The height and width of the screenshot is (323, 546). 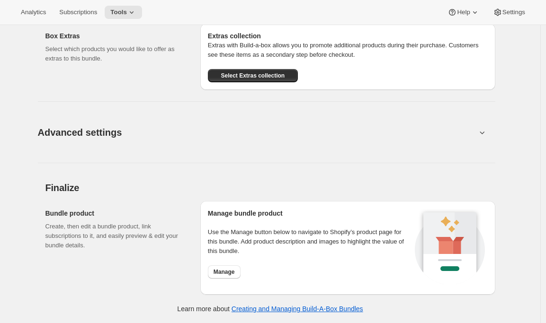 I want to click on span: Help, so click(x=463, y=12).